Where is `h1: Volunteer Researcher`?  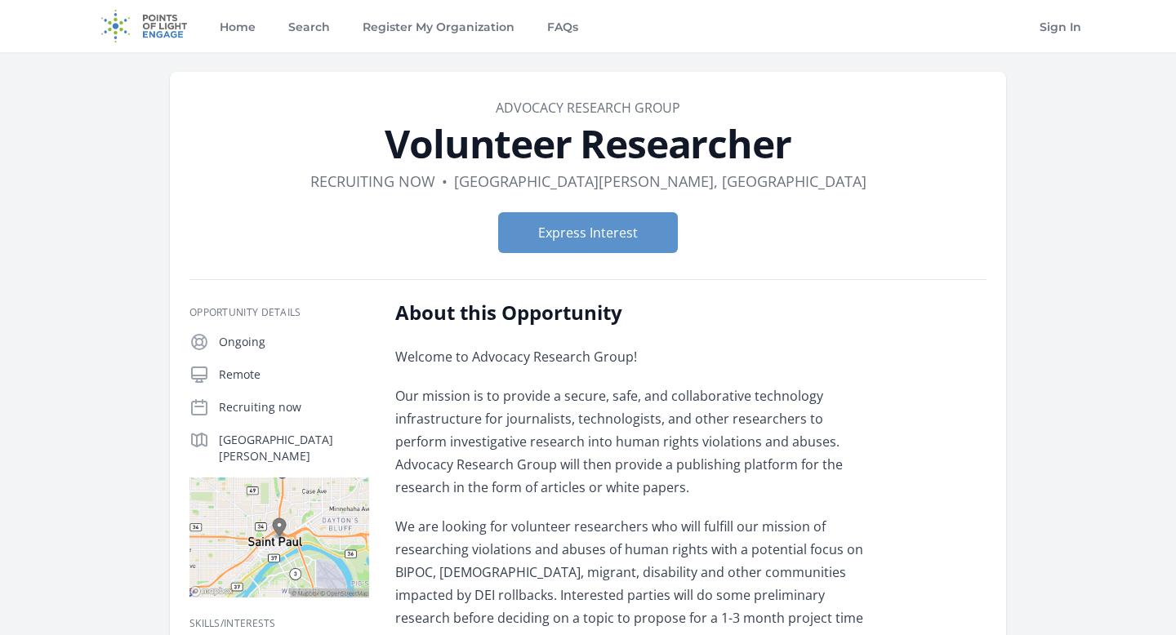
h1: Volunteer Researcher is located at coordinates (588, 144).